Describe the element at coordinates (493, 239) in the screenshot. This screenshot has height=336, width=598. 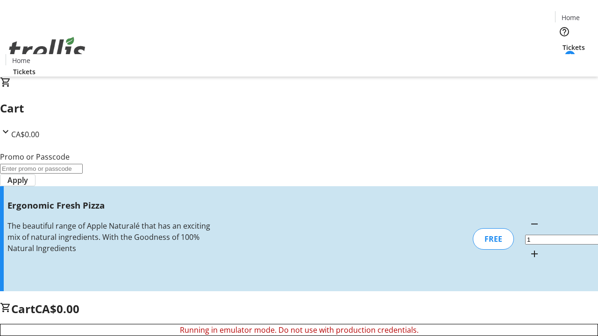
I see `div: FREE` at that location.